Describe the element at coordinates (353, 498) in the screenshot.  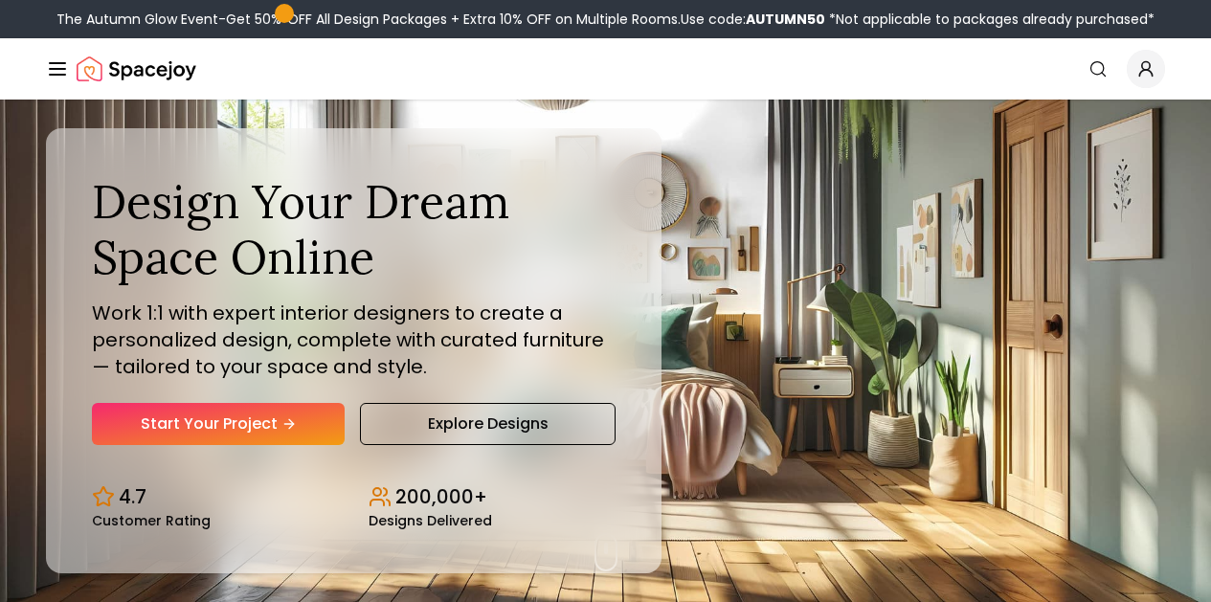
I see `div: Design stats` at that location.